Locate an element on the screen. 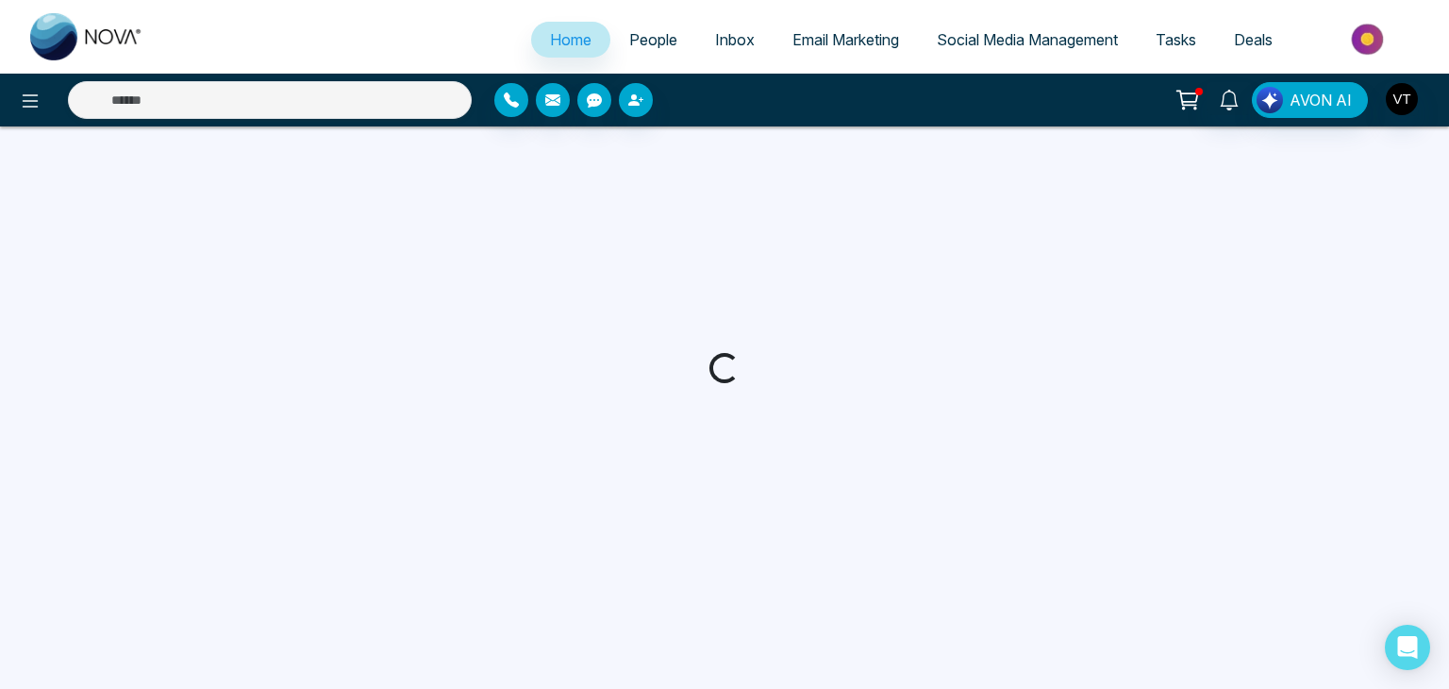  span: AVON AI is located at coordinates (1321, 100).